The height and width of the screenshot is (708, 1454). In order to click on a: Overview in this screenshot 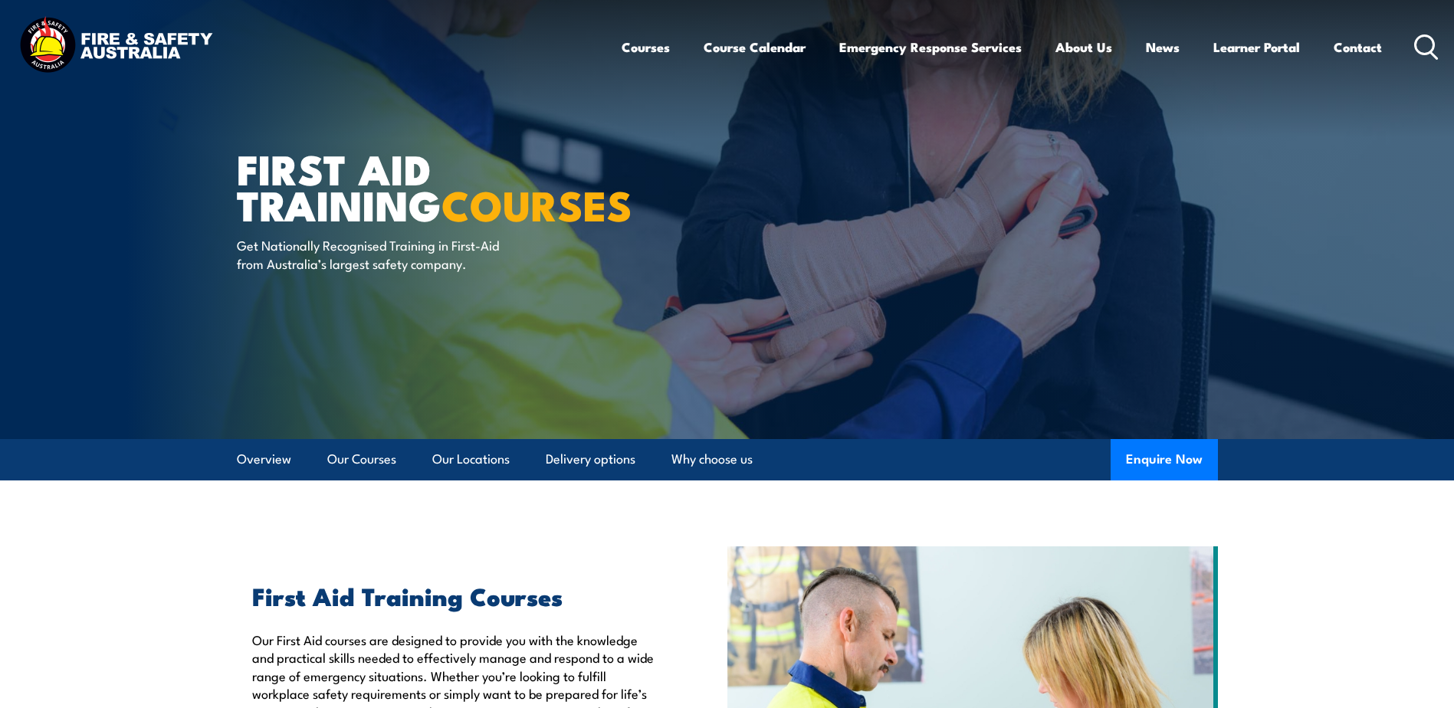, I will do `click(264, 459)`.